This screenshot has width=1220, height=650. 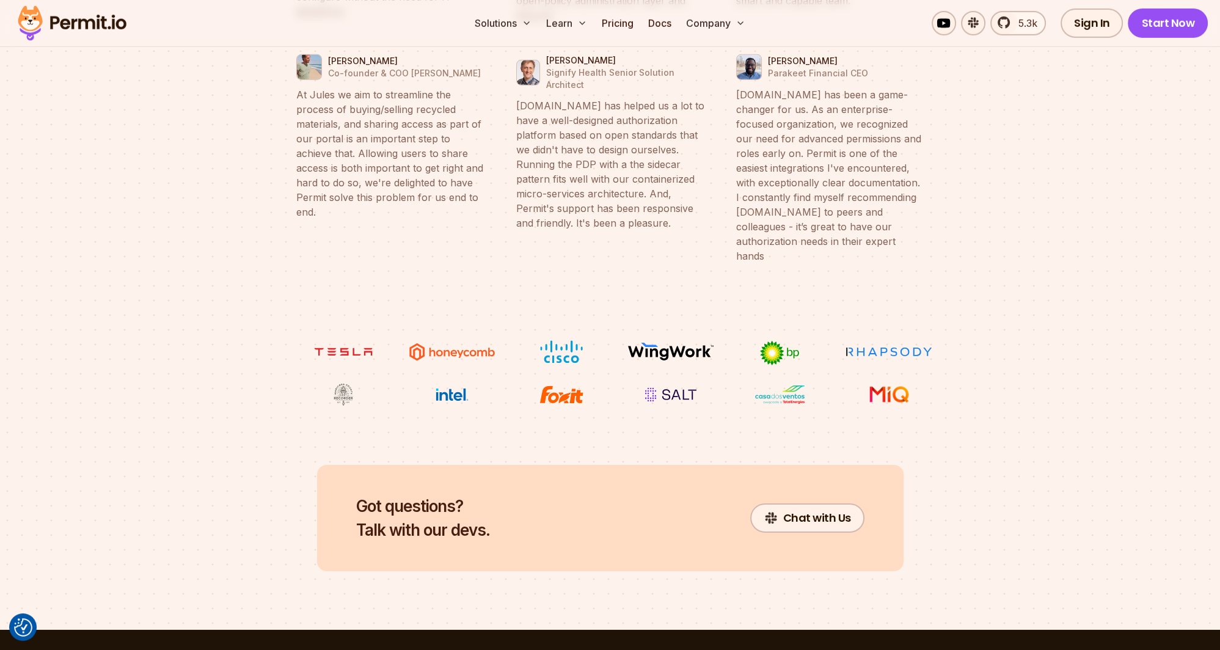 I want to click on button: Solutions, so click(x=503, y=23).